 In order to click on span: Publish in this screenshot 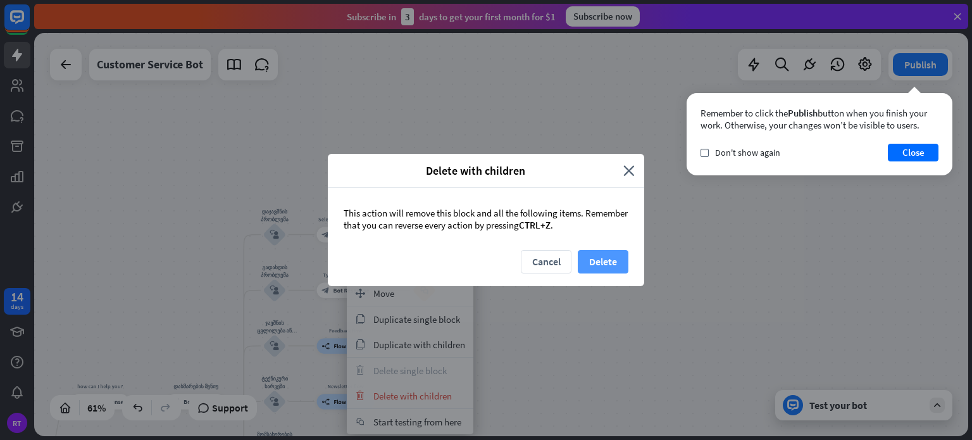, I will do `click(803, 113)`.